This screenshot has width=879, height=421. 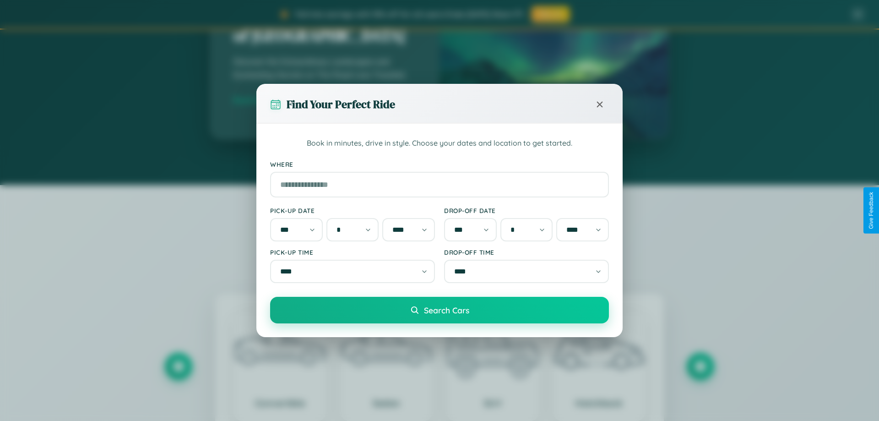 I want to click on p: Book in minutes, drive in style. Choose your dates and location to get started., so click(x=439, y=143).